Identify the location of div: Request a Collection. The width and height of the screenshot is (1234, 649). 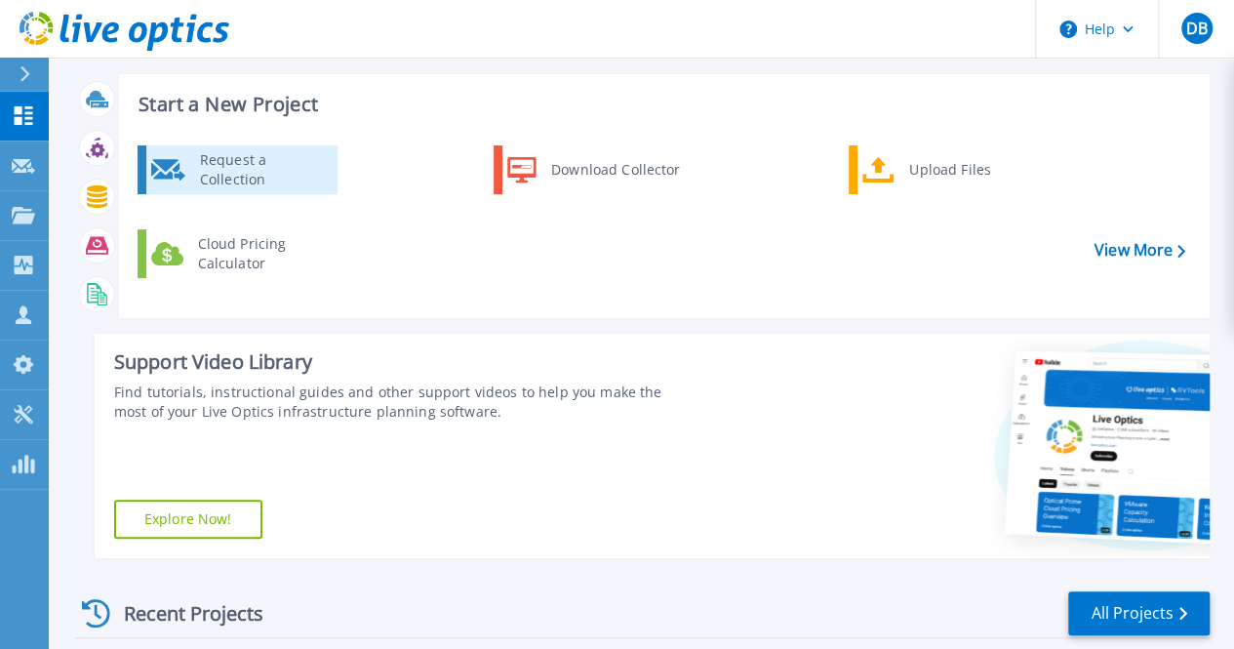
(261, 170).